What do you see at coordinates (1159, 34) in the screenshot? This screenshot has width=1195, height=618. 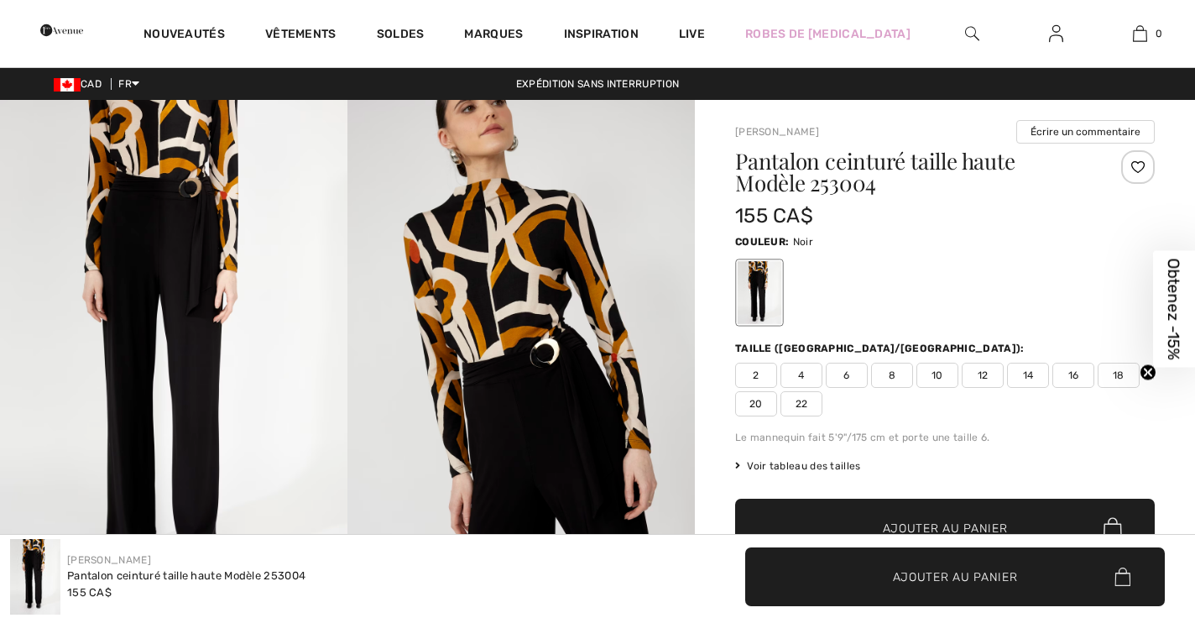 I see `span: 0` at bounding box center [1159, 34].